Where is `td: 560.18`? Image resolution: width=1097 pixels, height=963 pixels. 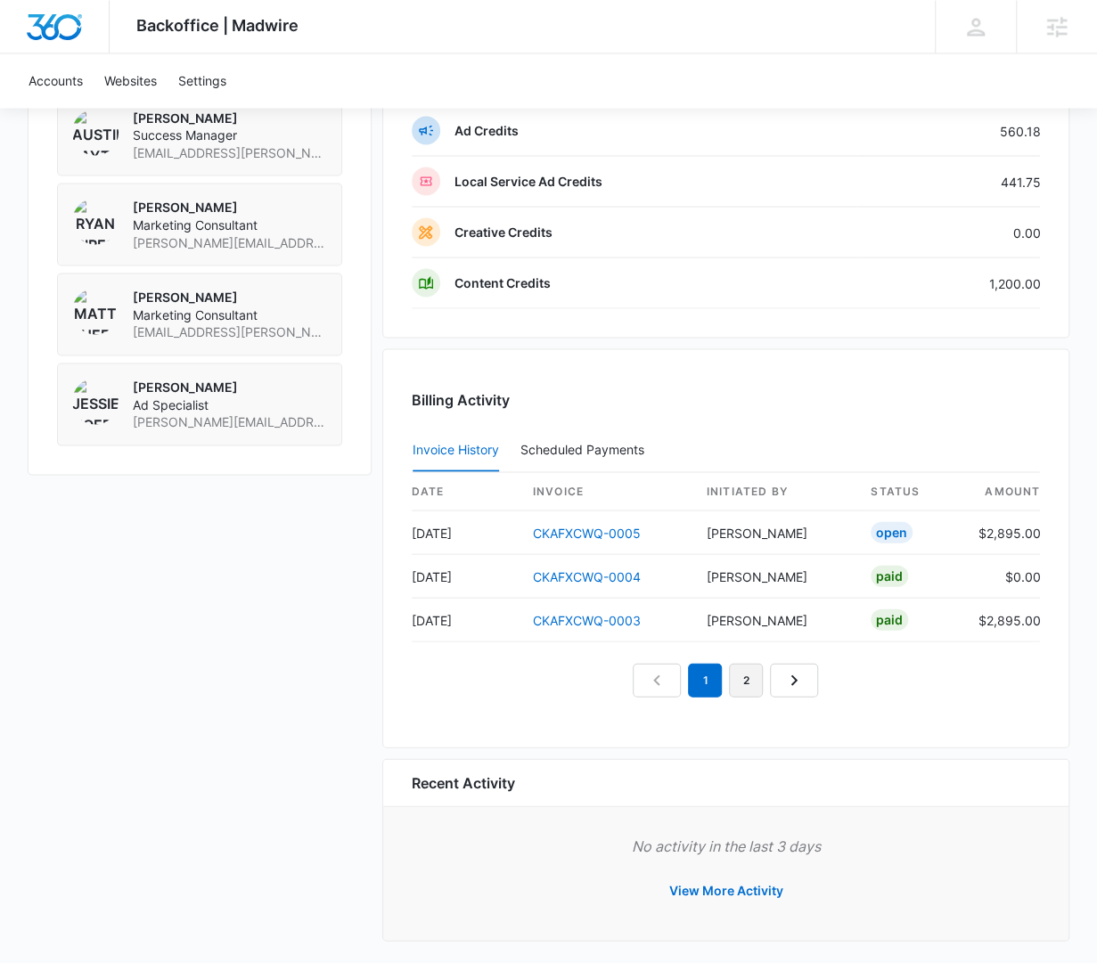
td: 560.18 is located at coordinates (948, 130).